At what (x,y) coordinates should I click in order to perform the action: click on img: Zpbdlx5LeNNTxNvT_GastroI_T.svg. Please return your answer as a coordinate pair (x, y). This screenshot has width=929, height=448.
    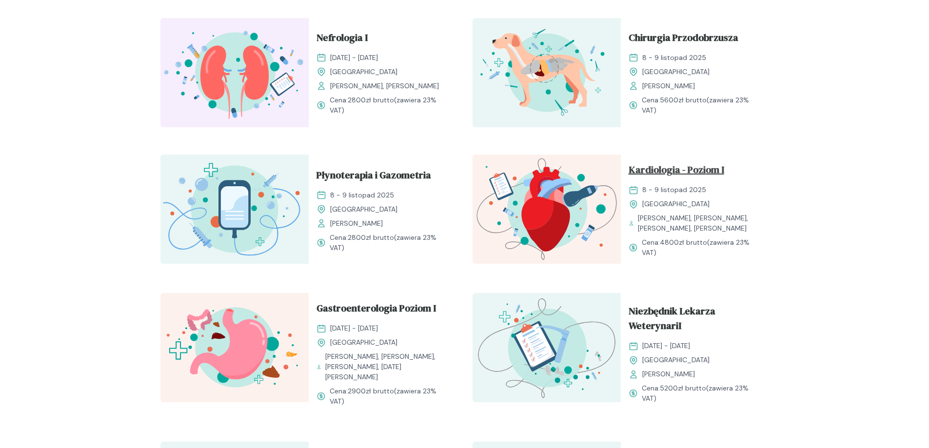
    Looking at the image, I should click on (234, 348).